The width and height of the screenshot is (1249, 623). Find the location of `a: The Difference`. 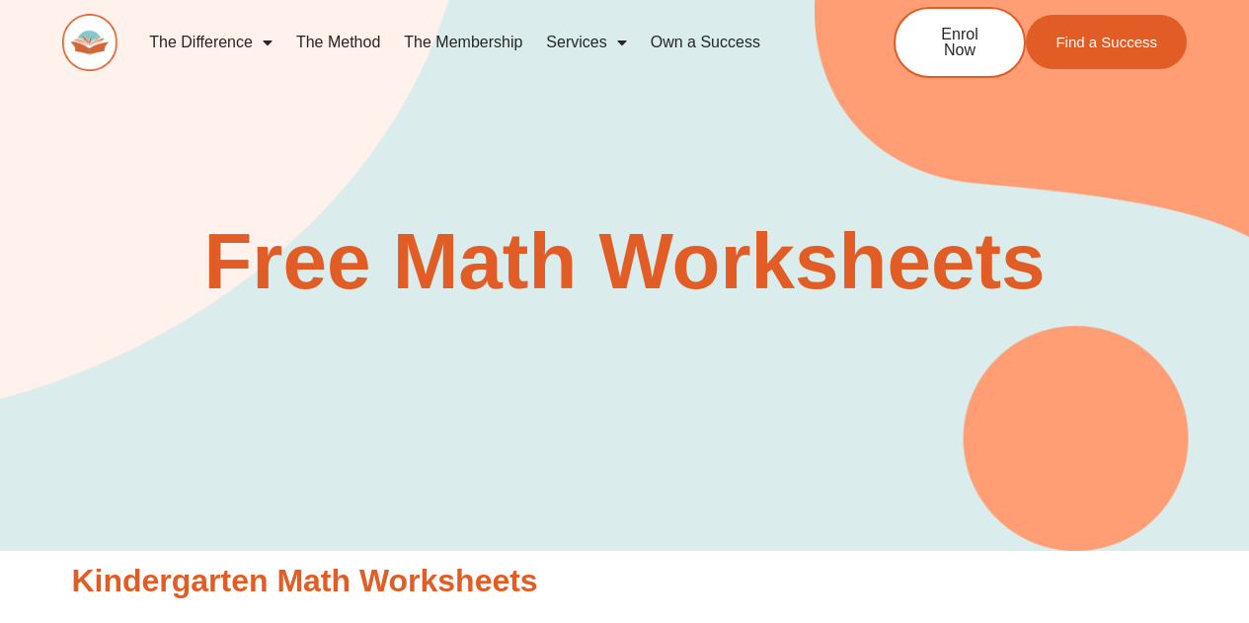

a: The Difference is located at coordinates (210, 42).